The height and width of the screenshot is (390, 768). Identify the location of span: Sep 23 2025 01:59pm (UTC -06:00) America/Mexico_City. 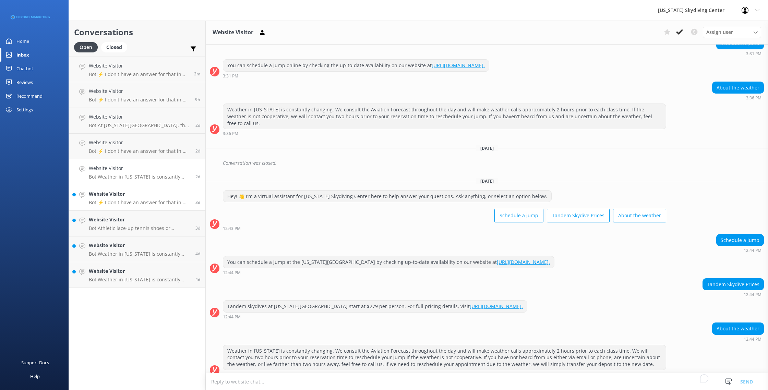
(198, 125).